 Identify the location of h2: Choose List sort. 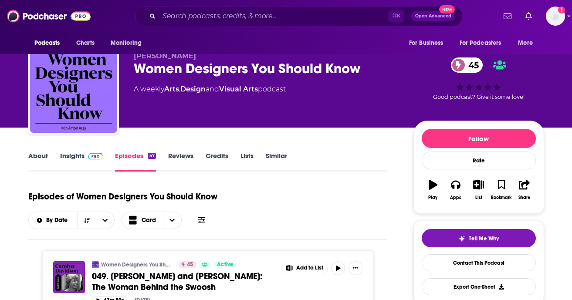
(71, 220).